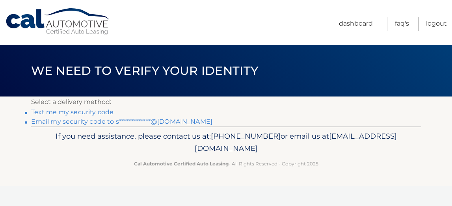 The height and width of the screenshot is (206, 452). Describe the element at coordinates (226, 143) in the screenshot. I see `p: If you need assistance, please contact us at: or email us at` at that location.